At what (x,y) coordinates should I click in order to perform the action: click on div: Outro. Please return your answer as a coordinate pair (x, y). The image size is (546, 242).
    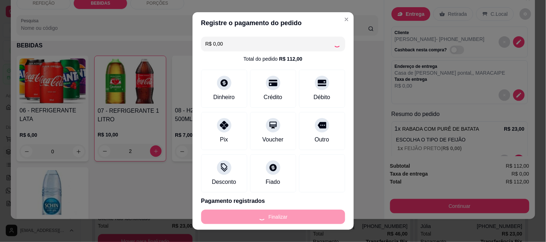
    Looking at the image, I should click on (322, 140).